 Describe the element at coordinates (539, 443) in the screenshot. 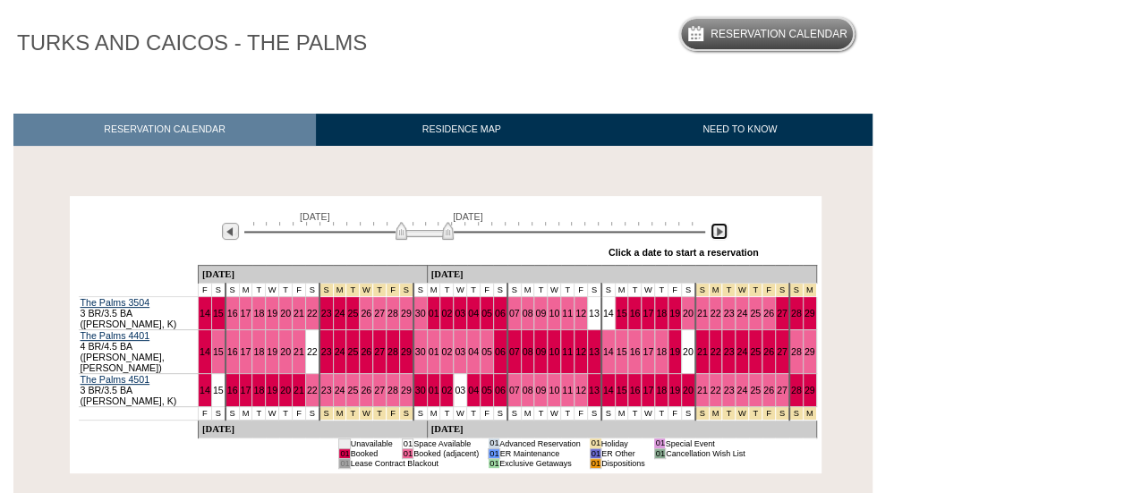

I see `td: Advanced Reservation` at that location.